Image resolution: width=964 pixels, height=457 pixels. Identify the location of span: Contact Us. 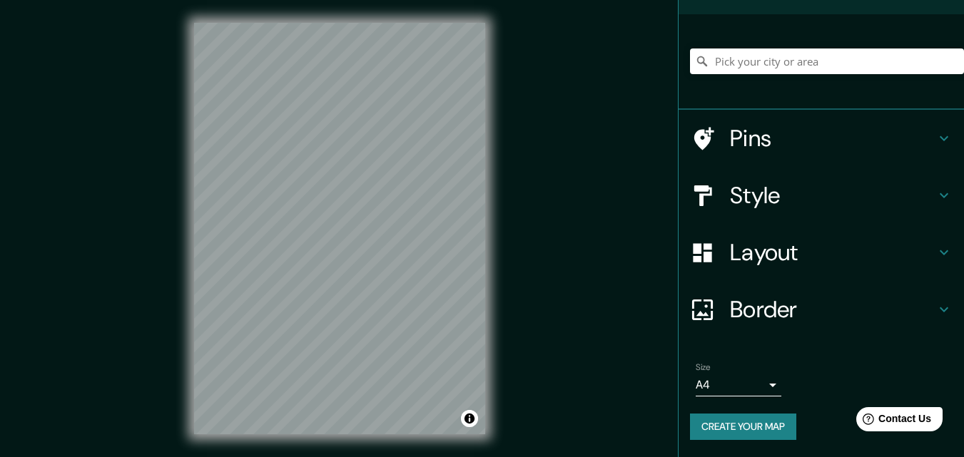
(68, 17).